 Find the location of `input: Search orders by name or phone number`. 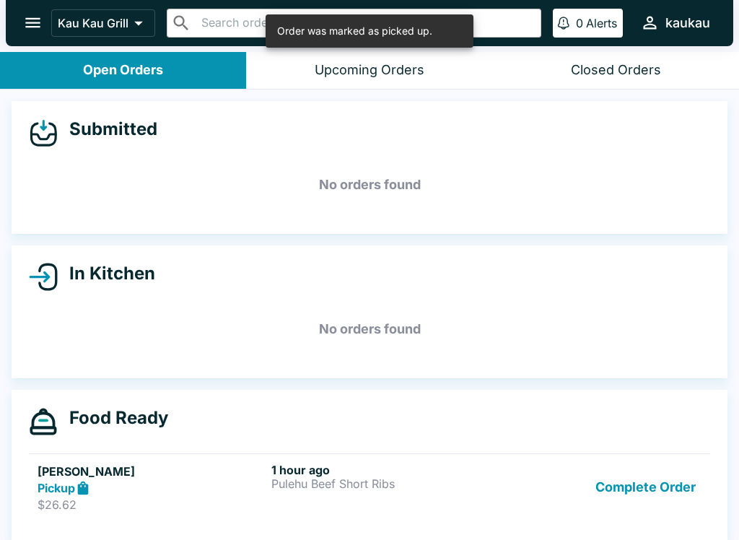

input: Search orders by name or phone number is located at coordinates (366, 23).